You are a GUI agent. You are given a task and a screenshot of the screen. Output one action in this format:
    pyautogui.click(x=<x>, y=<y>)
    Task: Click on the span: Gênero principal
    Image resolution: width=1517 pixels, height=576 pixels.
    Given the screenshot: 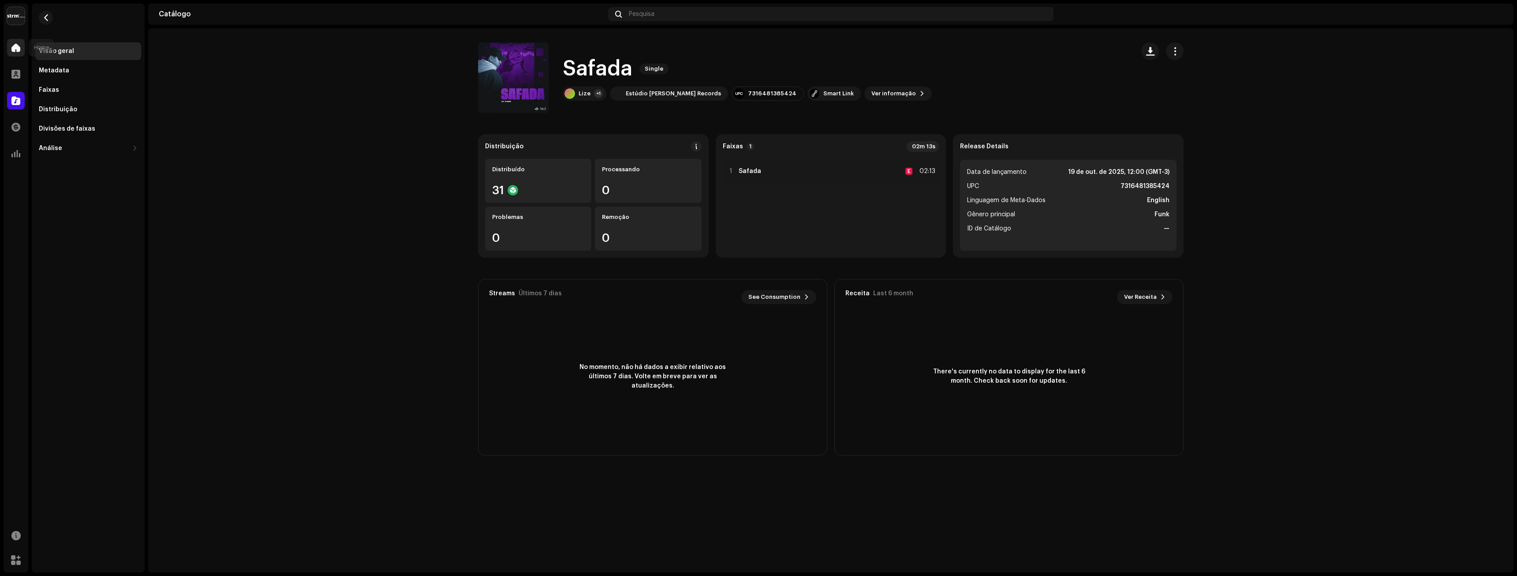 What is the action you would take?
    pyautogui.click(x=991, y=214)
    